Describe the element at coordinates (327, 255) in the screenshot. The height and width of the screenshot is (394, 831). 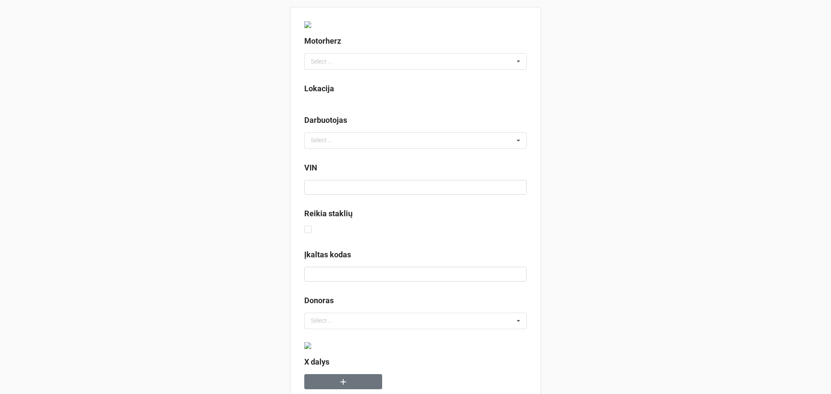
I see `label: Įkaltas kodas` at that location.